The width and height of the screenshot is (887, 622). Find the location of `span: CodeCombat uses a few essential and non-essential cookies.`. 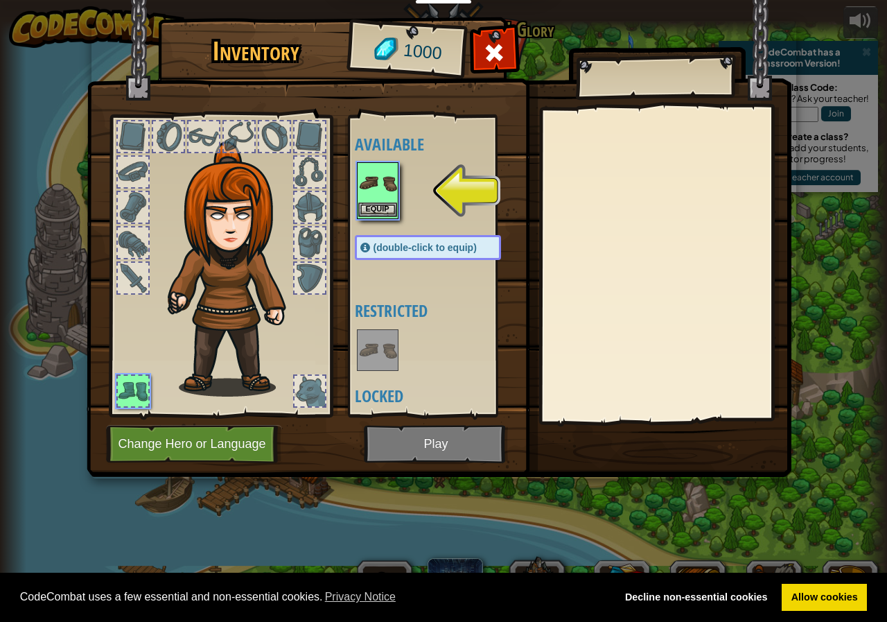

span: CodeCombat uses a few essential and non-essential cookies. is located at coordinates (313, 597).